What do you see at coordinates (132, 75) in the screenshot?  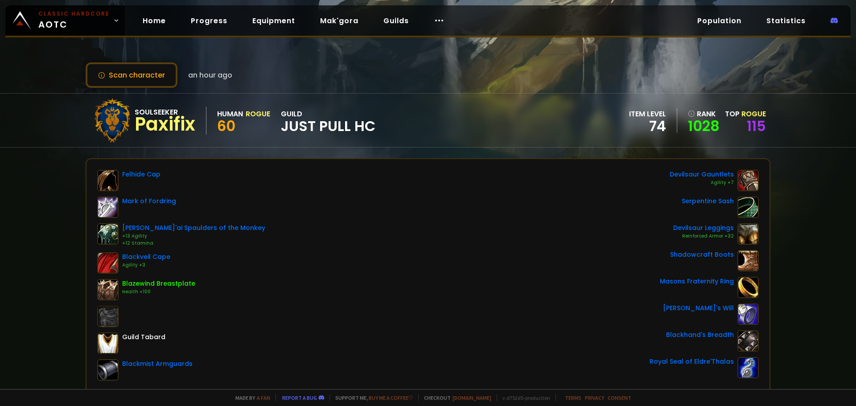 I see `button: Scan character` at bounding box center [132, 75].